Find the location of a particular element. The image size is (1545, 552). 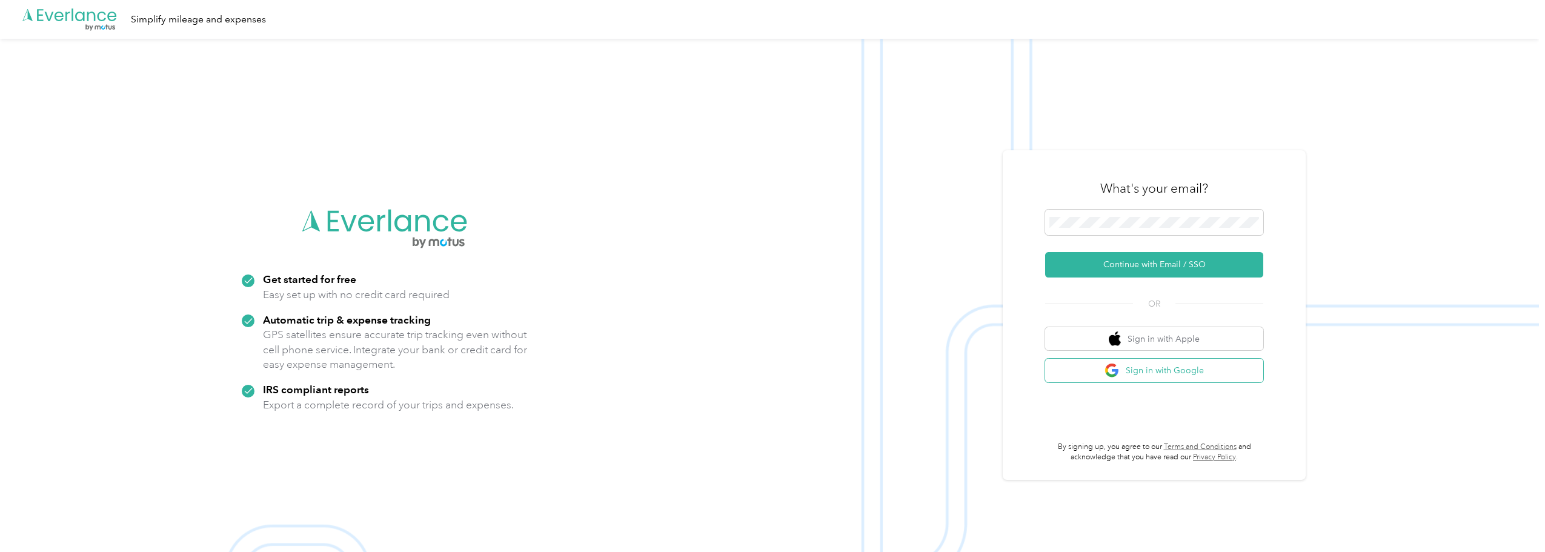

p: By signing up, you agree to our and acknowledge that you have read our . is located at coordinates (1154, 452).